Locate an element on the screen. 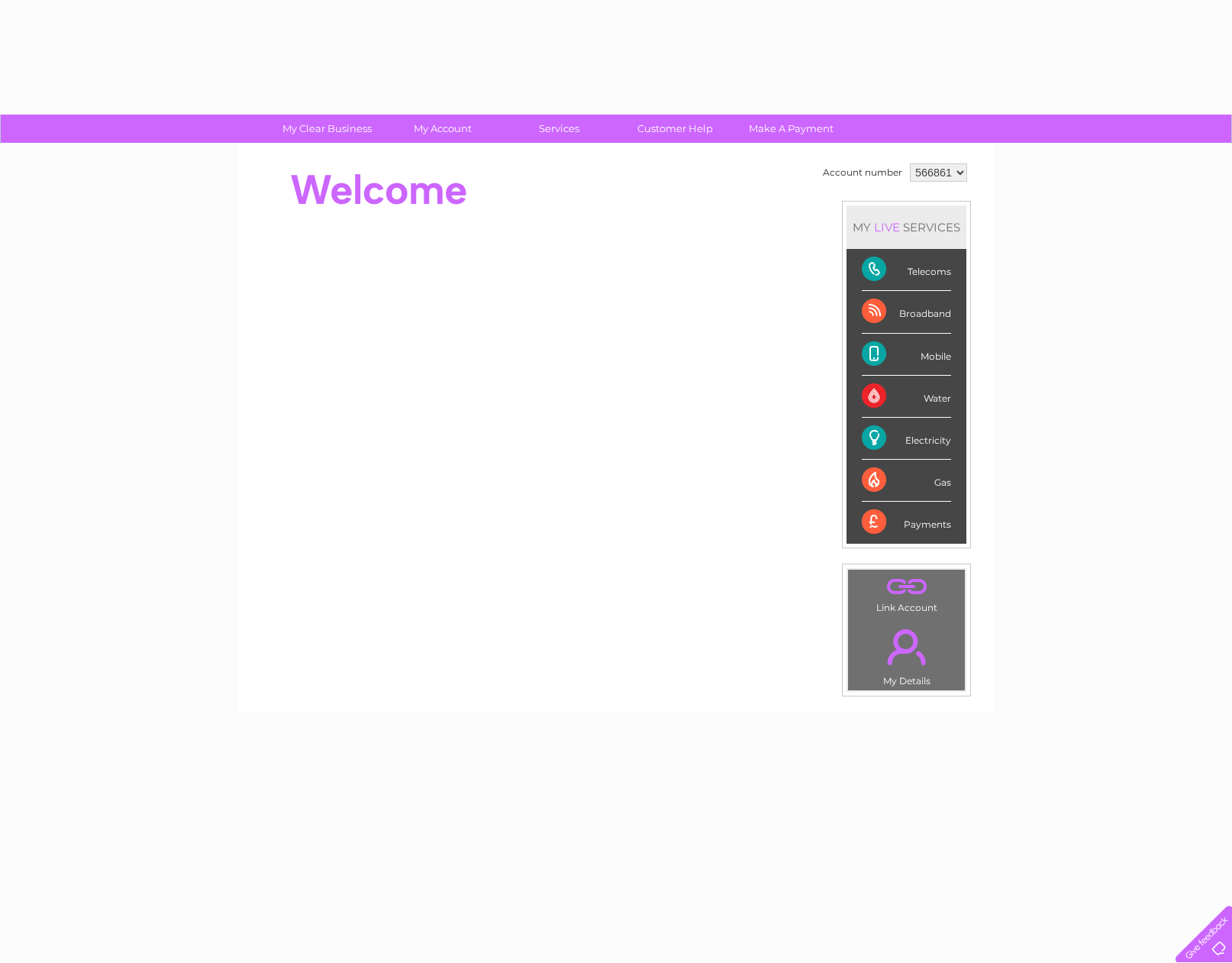 Image resolution: width=1232 pixels, height=963 pixels. div: Gas is located at coordinates (906, 481).